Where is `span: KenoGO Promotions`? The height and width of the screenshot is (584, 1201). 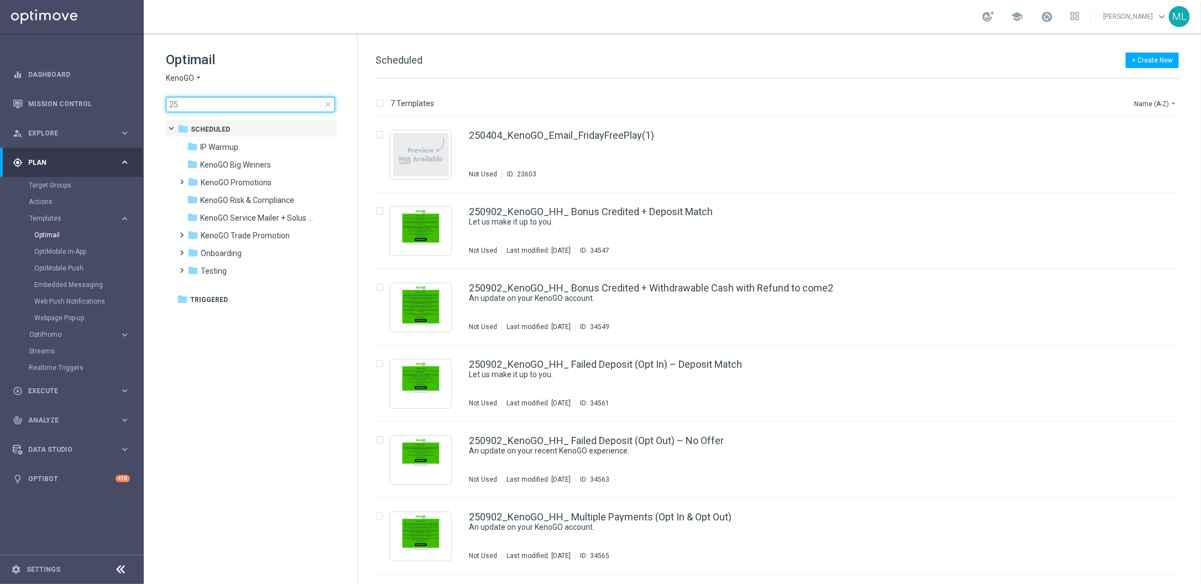
span: KenoGO Promotions is located at coordinates (236, 182).